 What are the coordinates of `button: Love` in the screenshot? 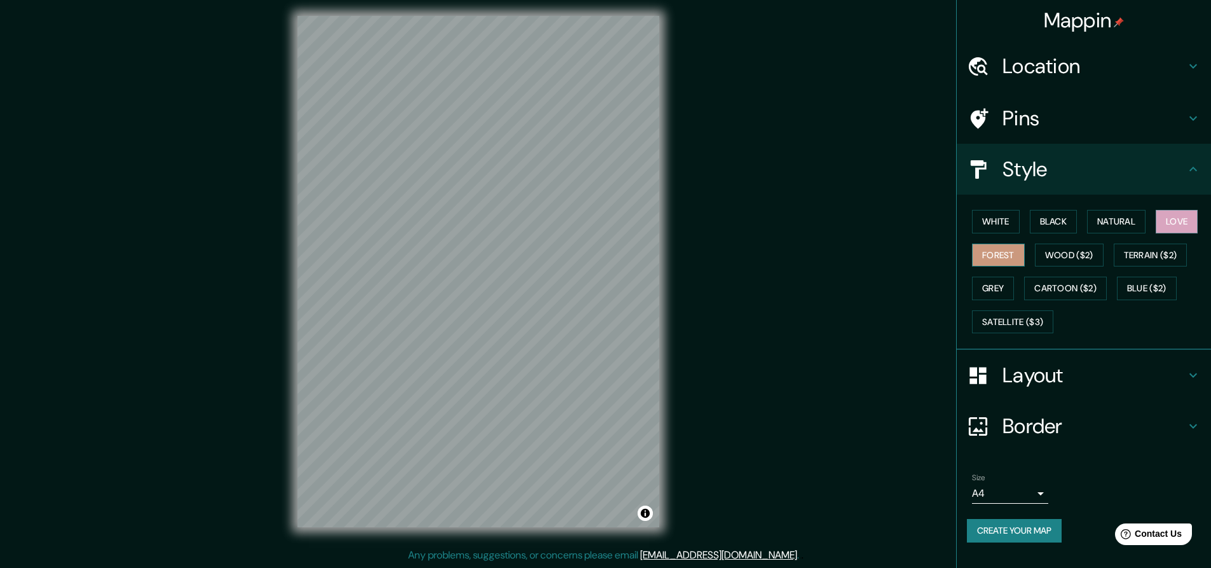 It's located at (1177, 221).